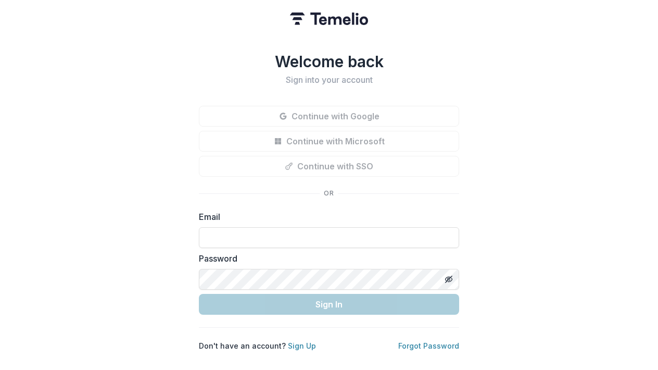 This screenshot has height=370, width=658. I want to click on button: Toggle password visibility, so click(449, 279).